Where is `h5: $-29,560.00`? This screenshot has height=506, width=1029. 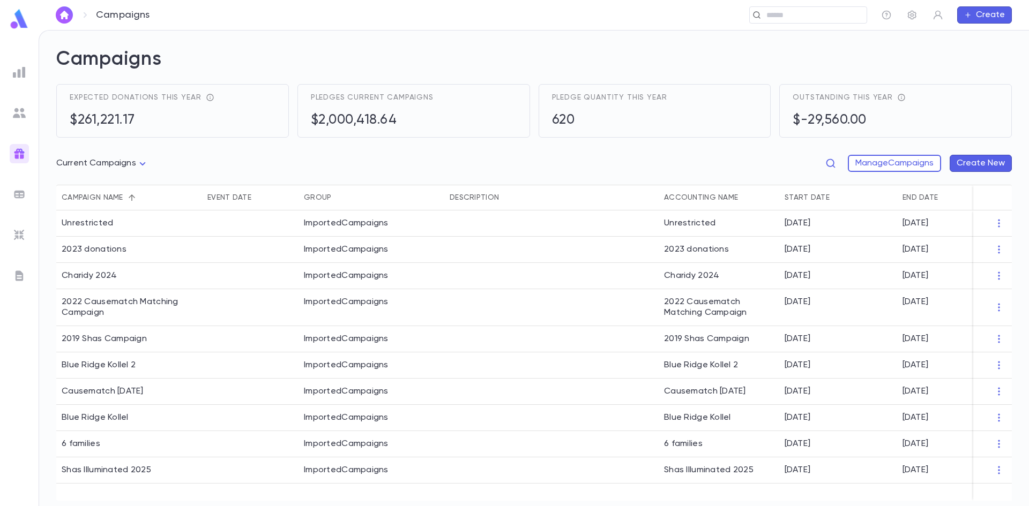 h5: $-29,560.00 is located at coordinates (849, 121).